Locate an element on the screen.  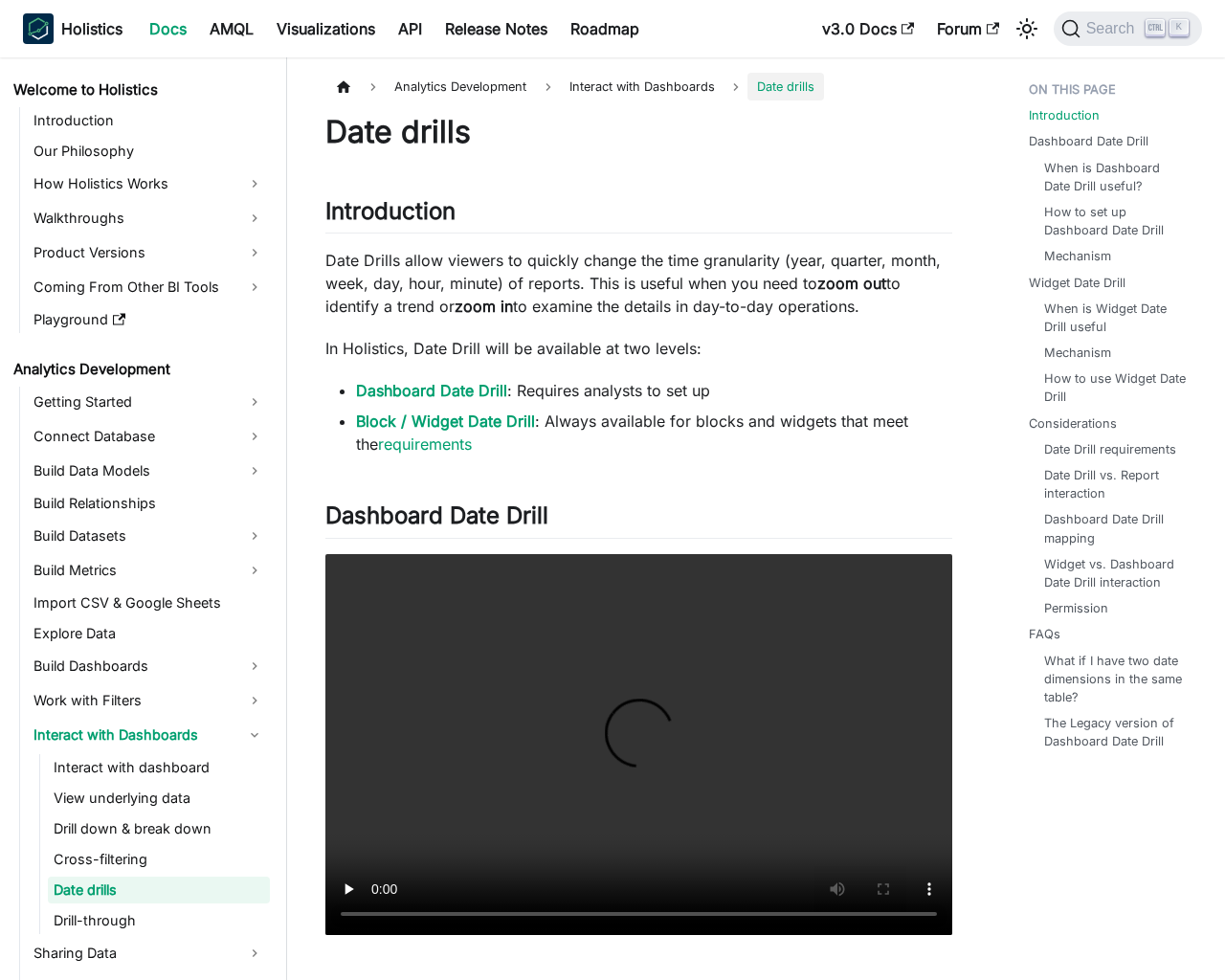
a: Roadmap is located at coordinates (605, 29).